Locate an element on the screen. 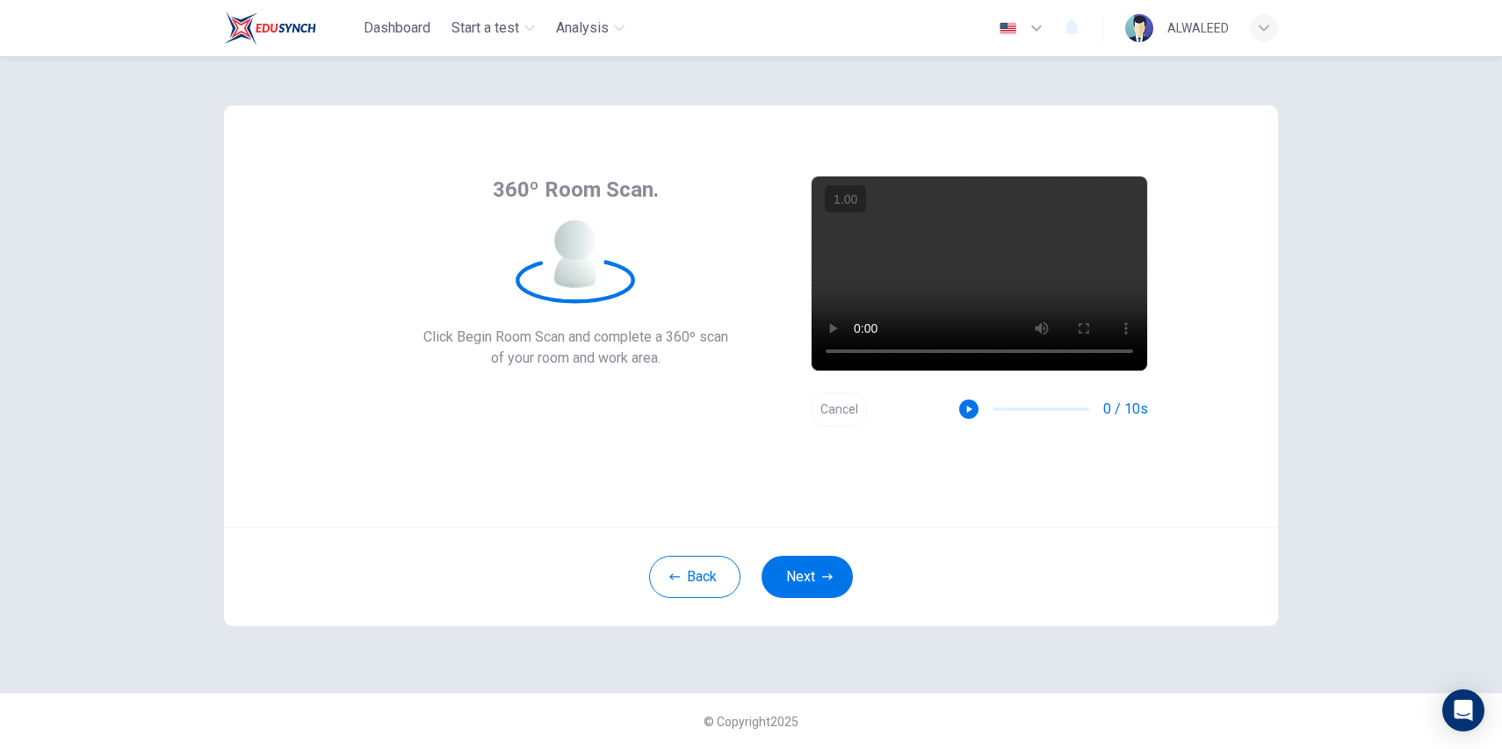  button: Start a test is located at coordinates (493, 28).